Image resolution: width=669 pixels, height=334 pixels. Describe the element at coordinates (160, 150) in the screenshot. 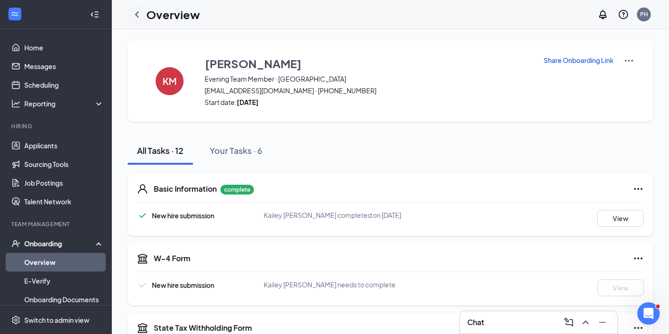

I see `div: All Tasks · 12` at that location.